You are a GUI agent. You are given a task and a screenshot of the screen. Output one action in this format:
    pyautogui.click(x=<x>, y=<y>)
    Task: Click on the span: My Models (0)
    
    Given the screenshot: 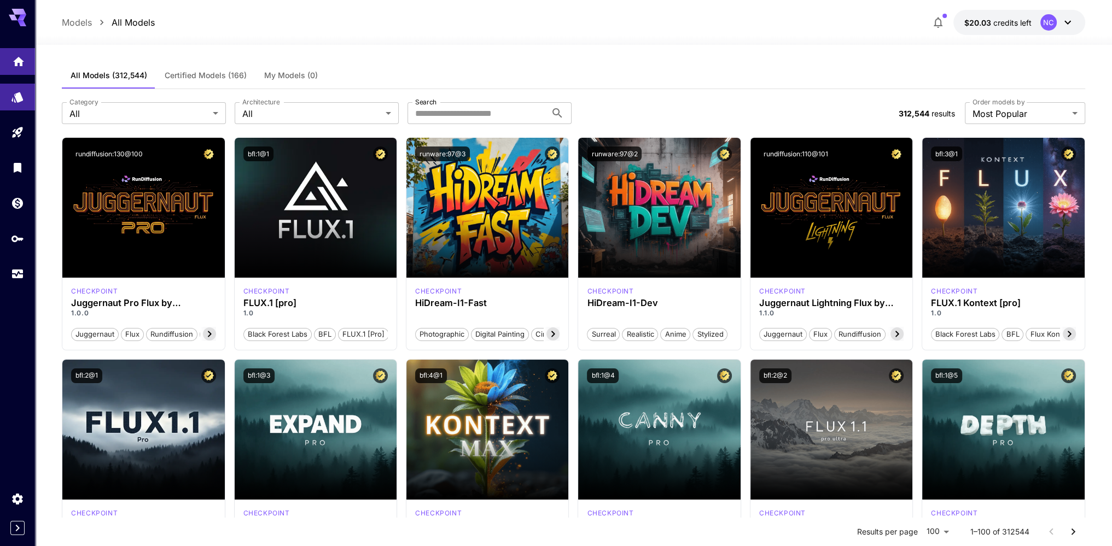 What is the action you would take?
    pyautogui.click(x=291, y=75)
    